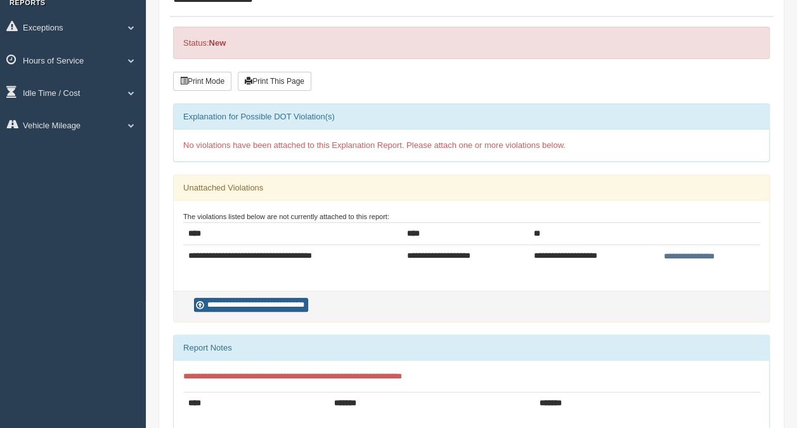 Image resolution: width=797 pixels, height=428 pixels. Describe the element at coordinates (275, 81) in the screenshot. I see `button: Print This Page` at that location.